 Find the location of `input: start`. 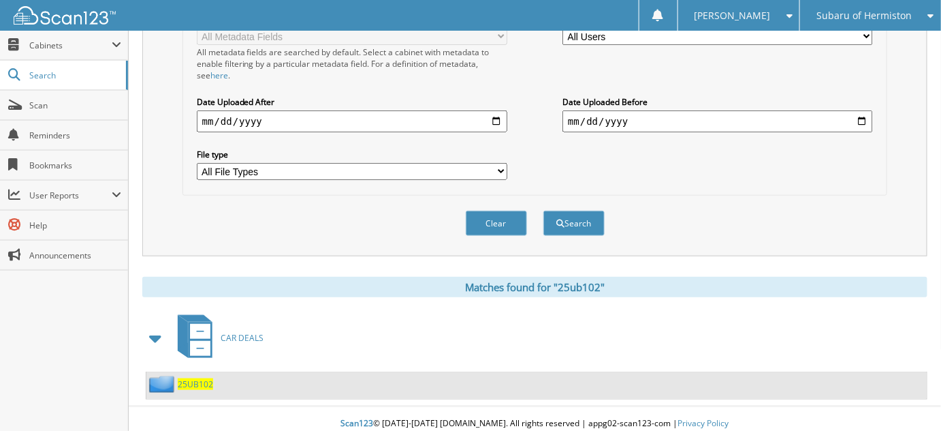

input: start is located at coordinates (352, 121).